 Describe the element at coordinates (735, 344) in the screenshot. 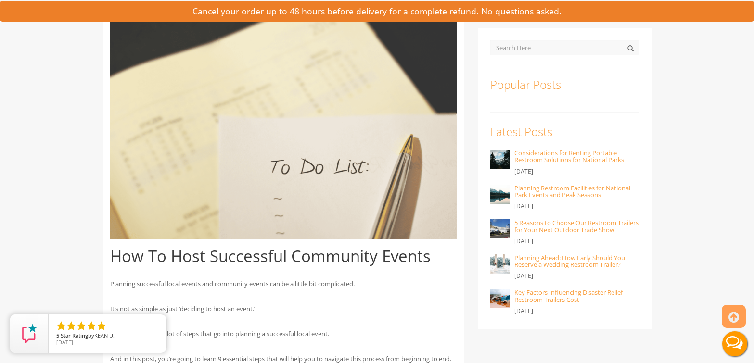

I see `button: Live Chat` at that location.